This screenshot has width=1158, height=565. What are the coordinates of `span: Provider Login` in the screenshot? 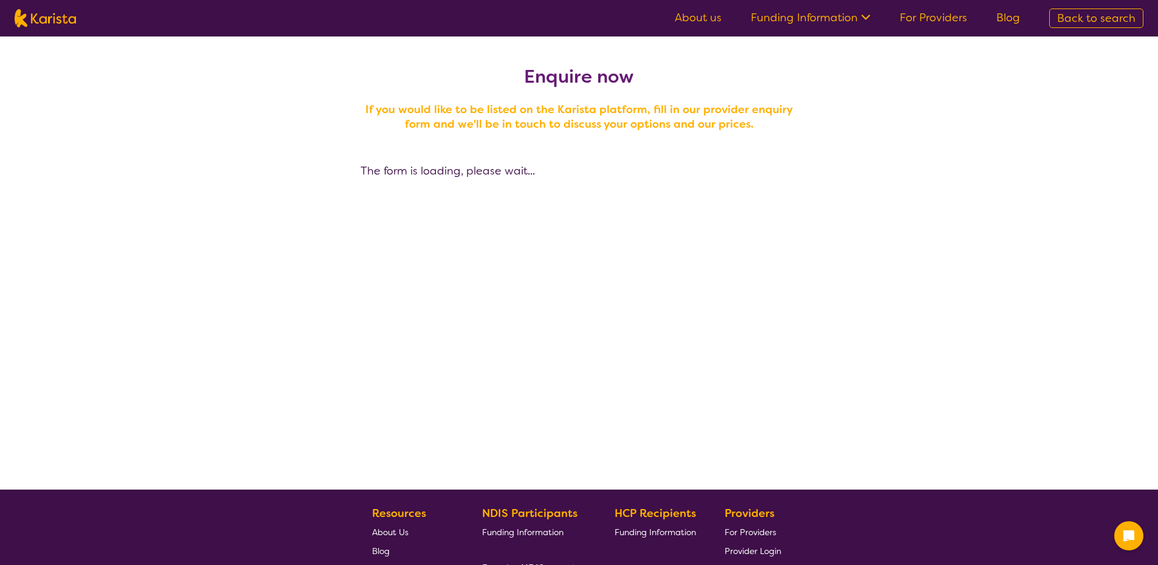 It's located at (752, 551).